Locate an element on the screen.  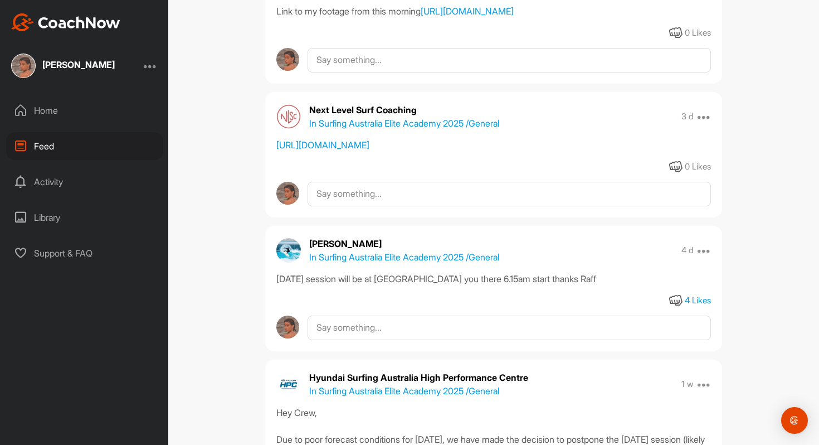
p: 3 d is located at coordinates (687, 116).